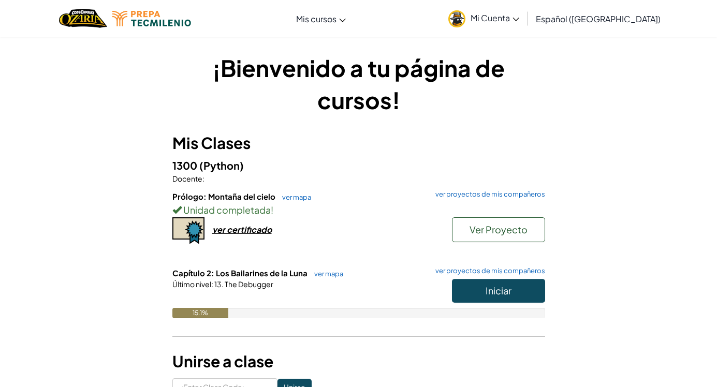 The image size is (717, 387). What do you see at coordinates (221, 165) in the screenshot?
I see `span: (Python)` at bounding box center [221, 165].